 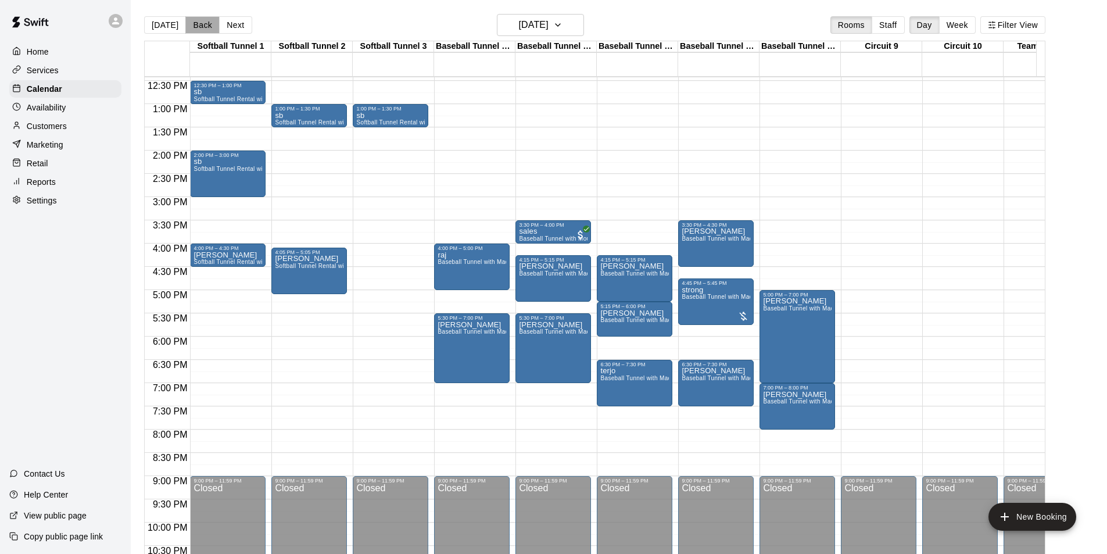 What do you see at coordinates (65, 145) in the screenshot?
I see `a: Marketing` at bounding box center [65, 145].